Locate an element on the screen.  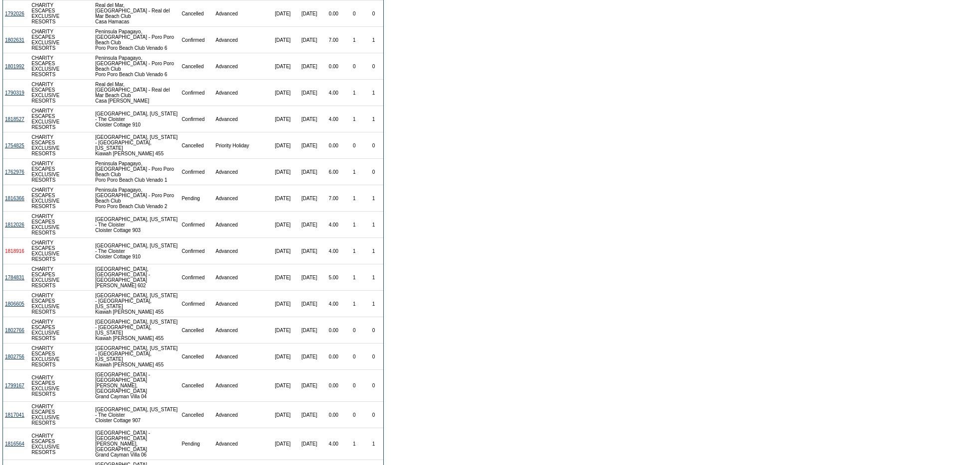
a: 1816564 is located at coordinates (14, 444).